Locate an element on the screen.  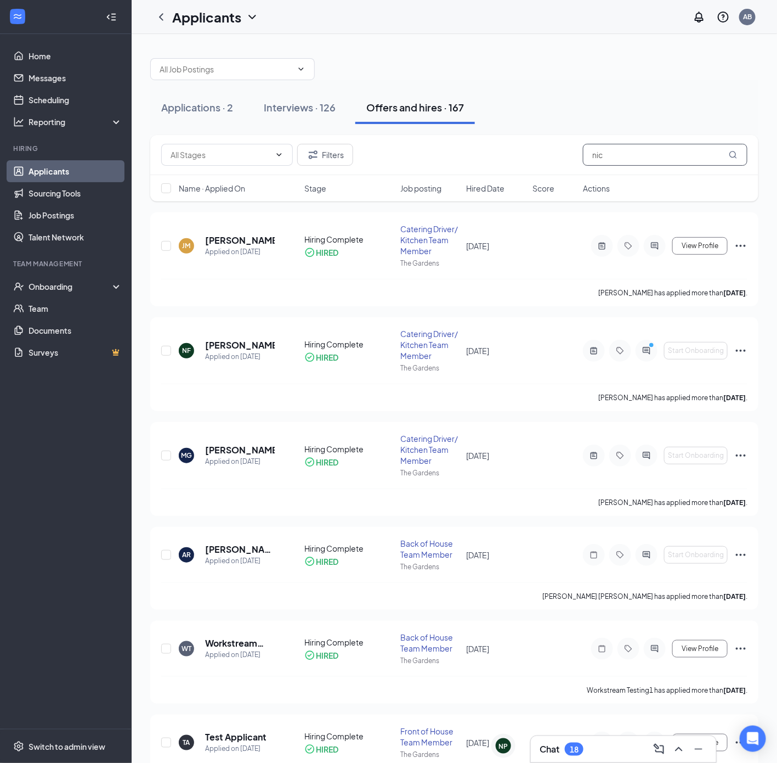
a: Job Postings is located at coordinates (75, 215).